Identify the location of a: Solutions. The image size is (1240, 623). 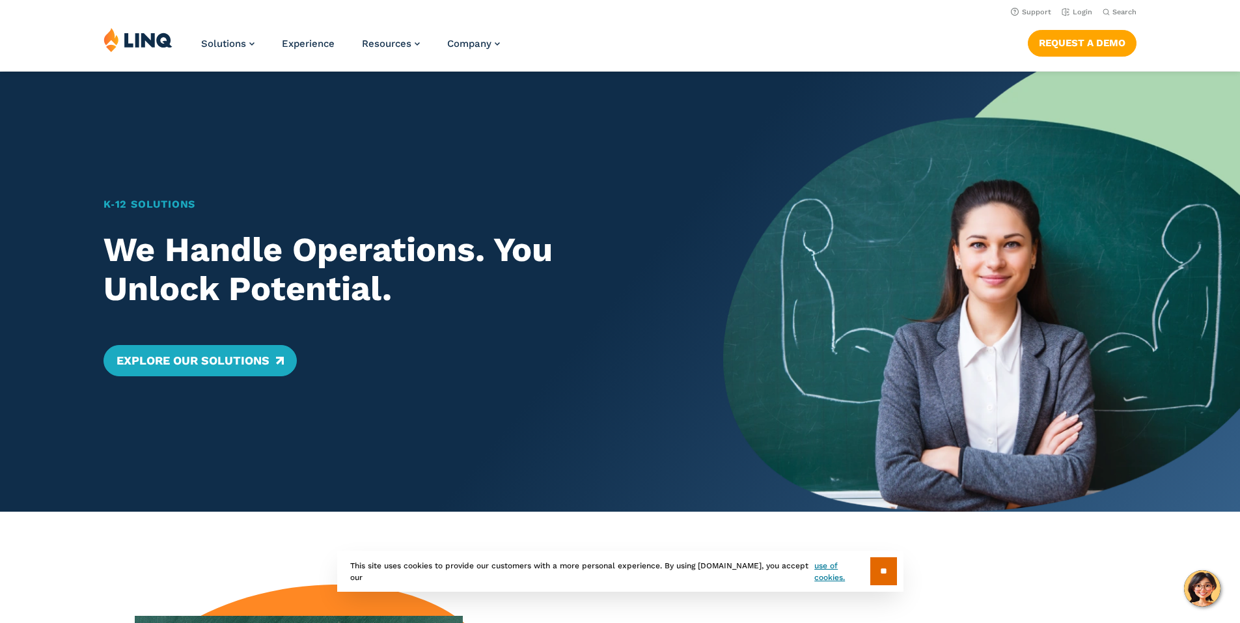
(228, 44).